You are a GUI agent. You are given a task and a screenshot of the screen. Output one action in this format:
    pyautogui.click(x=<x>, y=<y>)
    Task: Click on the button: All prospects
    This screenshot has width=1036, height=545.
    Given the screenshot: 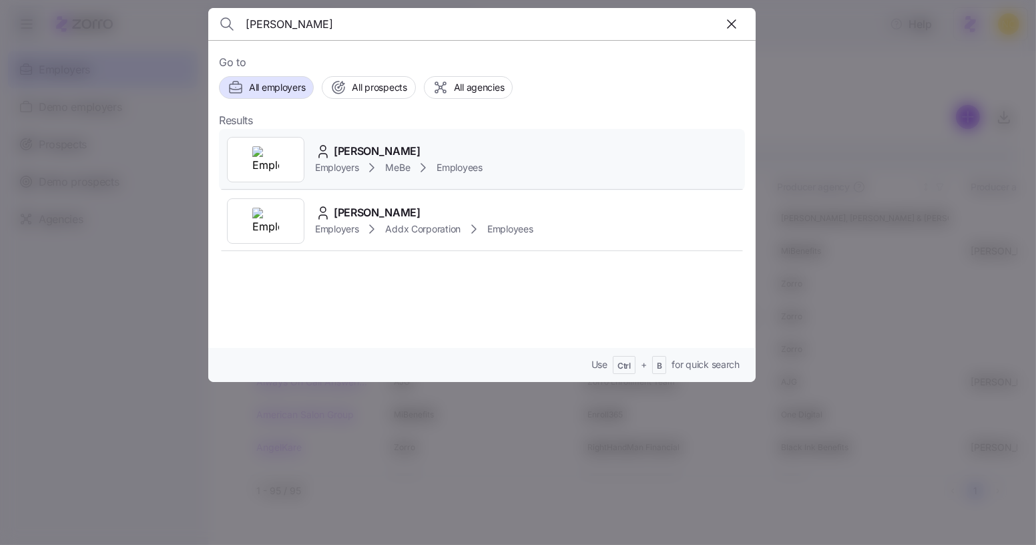 What is the action you would take?
    pyautogui.click(x=368, y=87)
    